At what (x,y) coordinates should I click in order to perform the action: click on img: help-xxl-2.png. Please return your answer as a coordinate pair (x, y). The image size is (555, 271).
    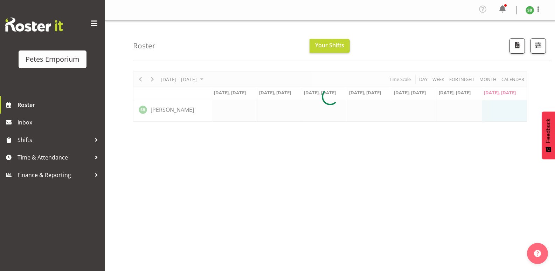
    Looking at the image, I should click on (538, 253).